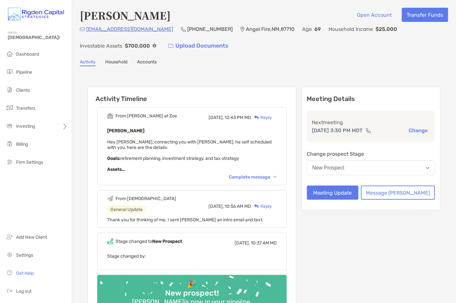 The width and height of the screenshot is (456, 303). Describe the element at coordinates (10, 72) in the screenshot. I see `img: pipeline icon` at that location.